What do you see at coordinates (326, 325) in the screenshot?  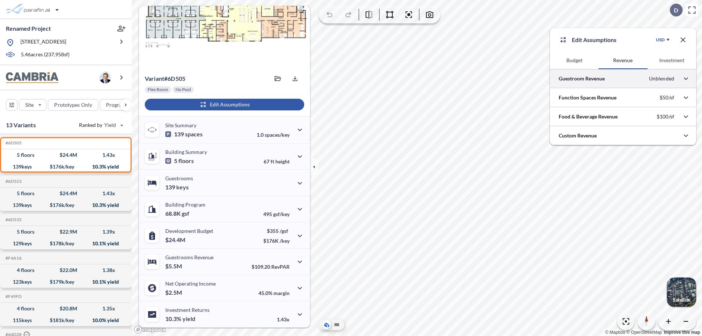 I see `button: Aerial View` at bounding box center [326, 325].